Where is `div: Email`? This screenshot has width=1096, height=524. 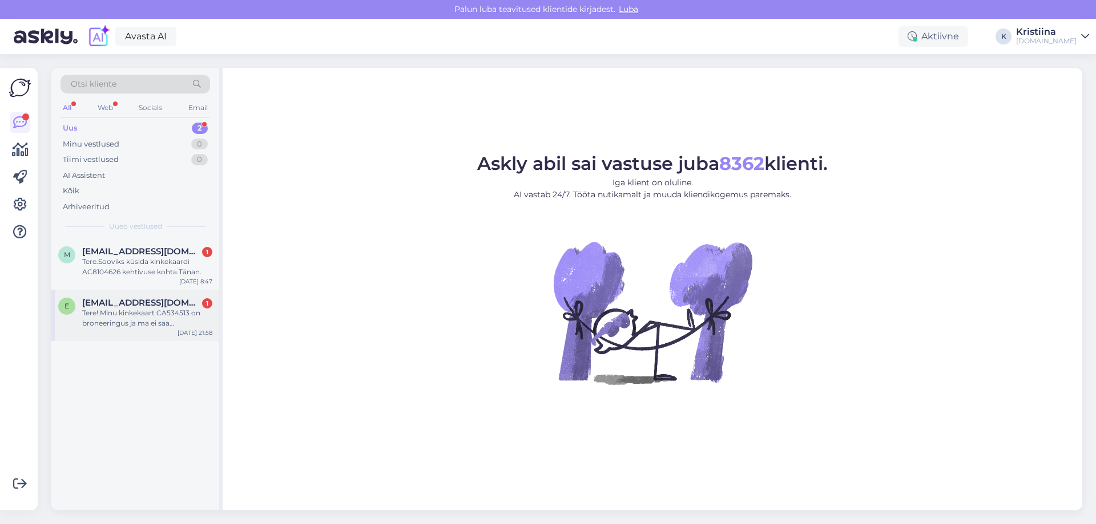
div: Email is located at coordinates (198, 108).